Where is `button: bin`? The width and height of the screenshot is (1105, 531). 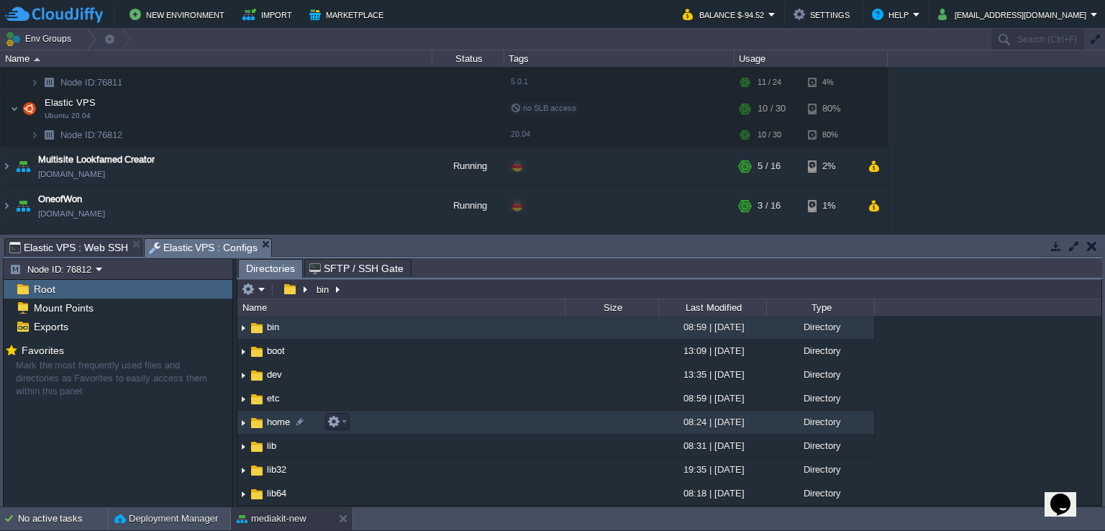 button: bin is located at coordinates (323, 289).